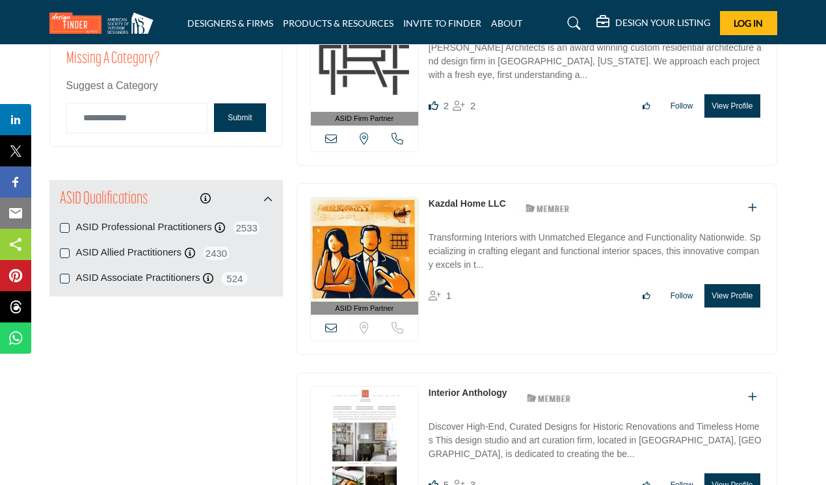 The width and height of the screenshot is (826, 485). I want to click on label: ASID Associate Practitioners, so click(138, 278).